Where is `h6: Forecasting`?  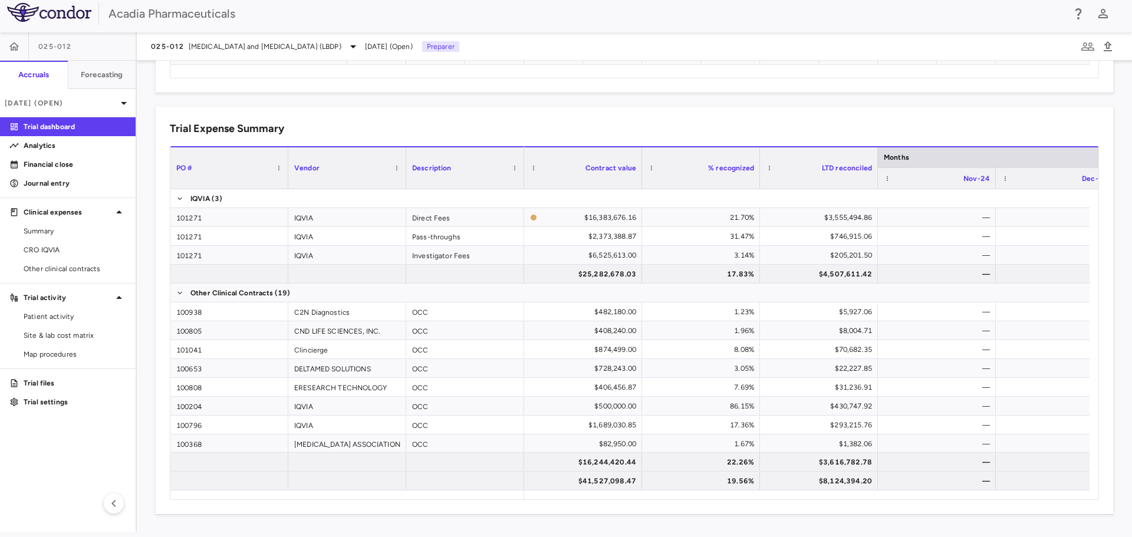
h6: Forecasting is located at coordinates (102, 75).